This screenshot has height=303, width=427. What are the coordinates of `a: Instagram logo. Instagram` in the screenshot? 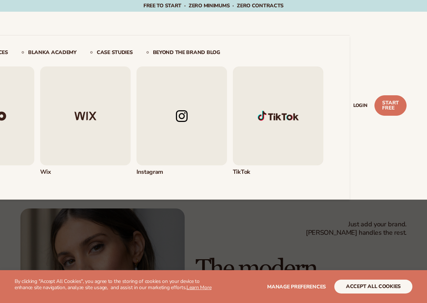 It's located at (182, 121).